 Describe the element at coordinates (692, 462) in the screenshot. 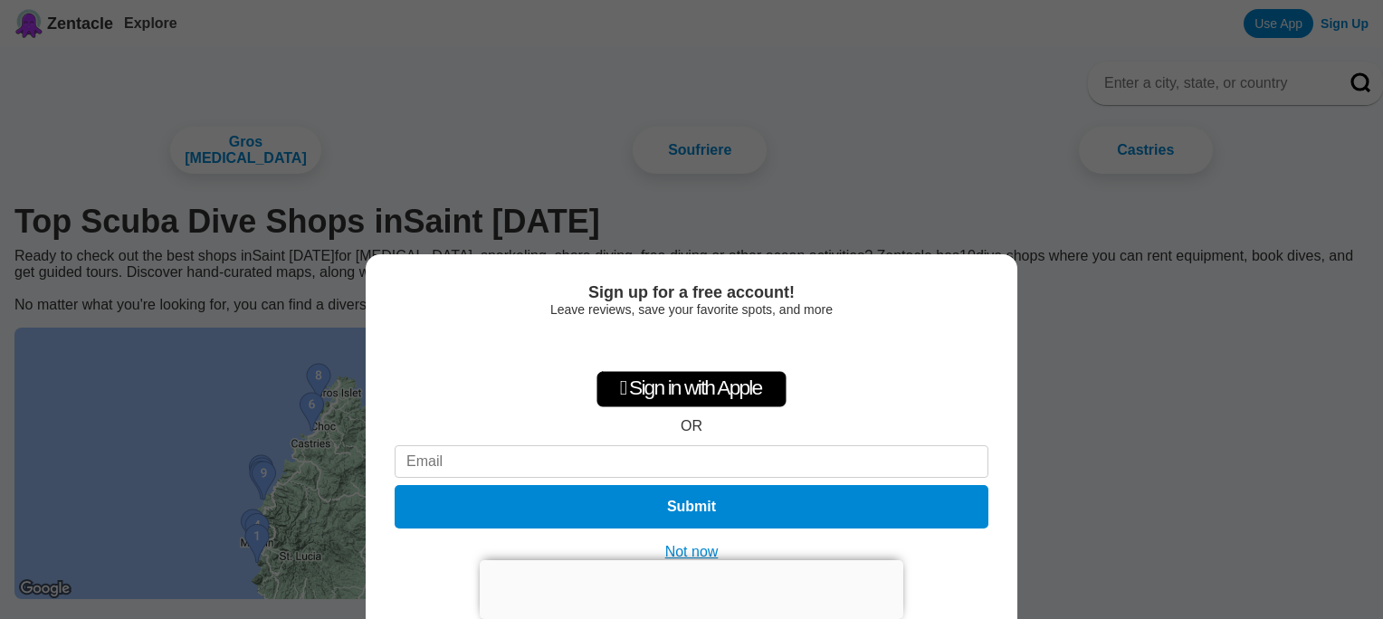

I see `input: Email` at that location.